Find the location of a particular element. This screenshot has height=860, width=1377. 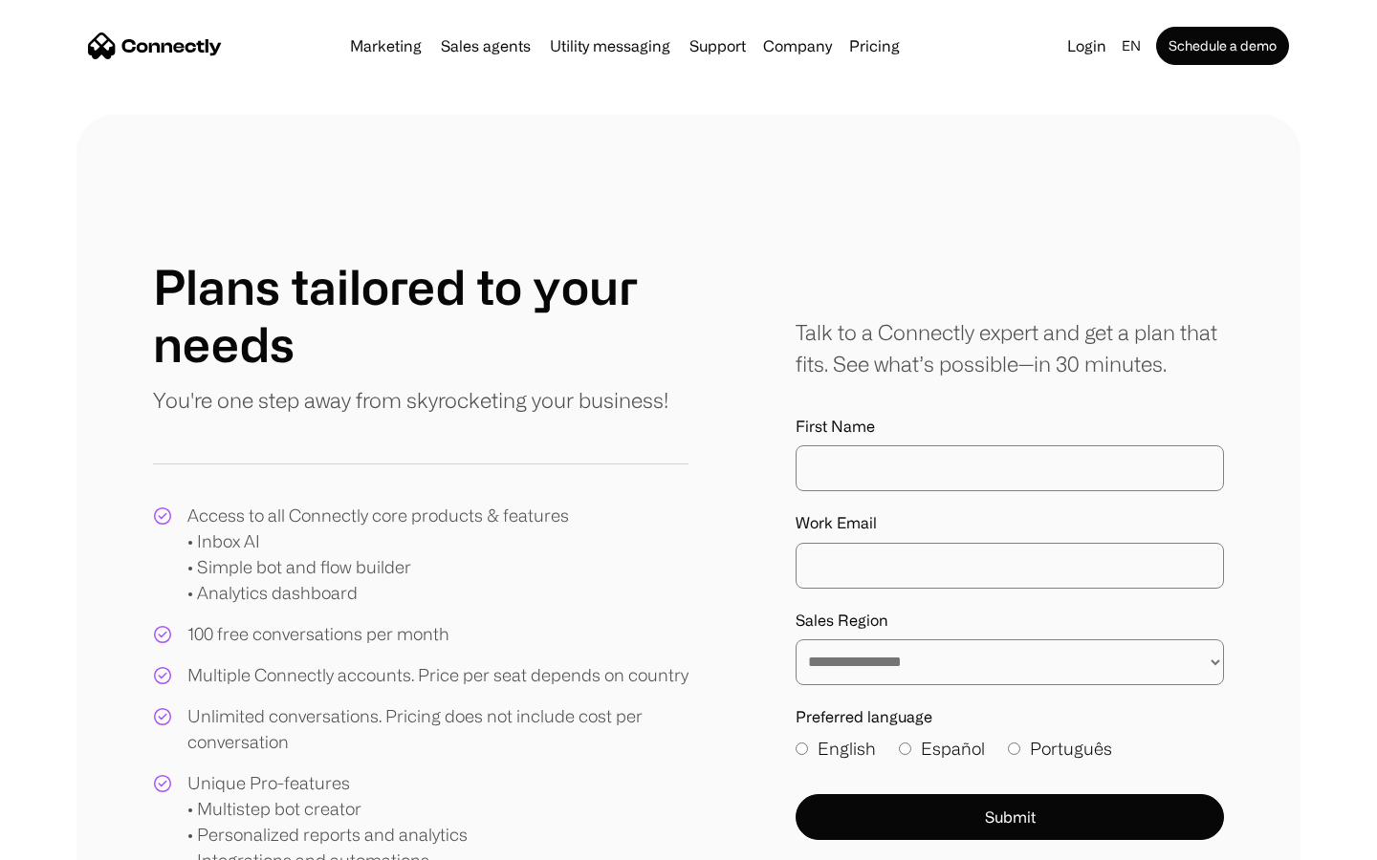

a: Marketing is located at coordinates (385, 46).